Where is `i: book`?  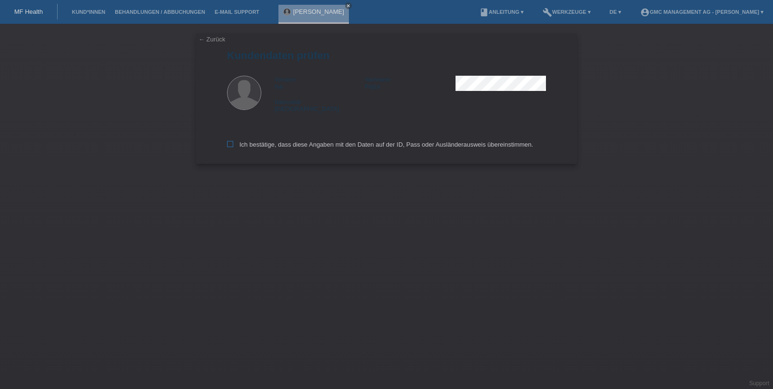 i: book is located at coordinates (484, 12).